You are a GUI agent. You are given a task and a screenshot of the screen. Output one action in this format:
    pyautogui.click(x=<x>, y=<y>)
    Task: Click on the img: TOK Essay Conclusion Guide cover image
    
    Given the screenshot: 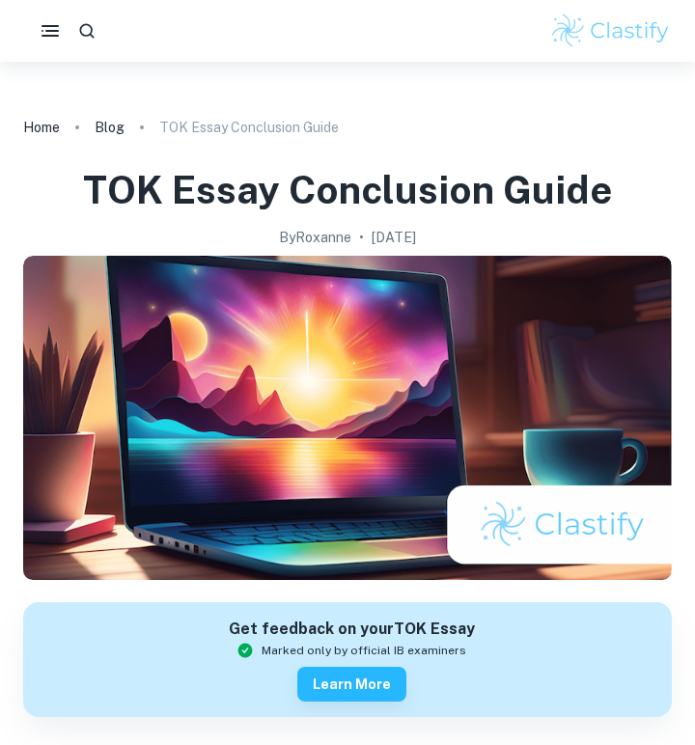 What is the action you would take?
    pyautogui.click(x=348, y=418)
    